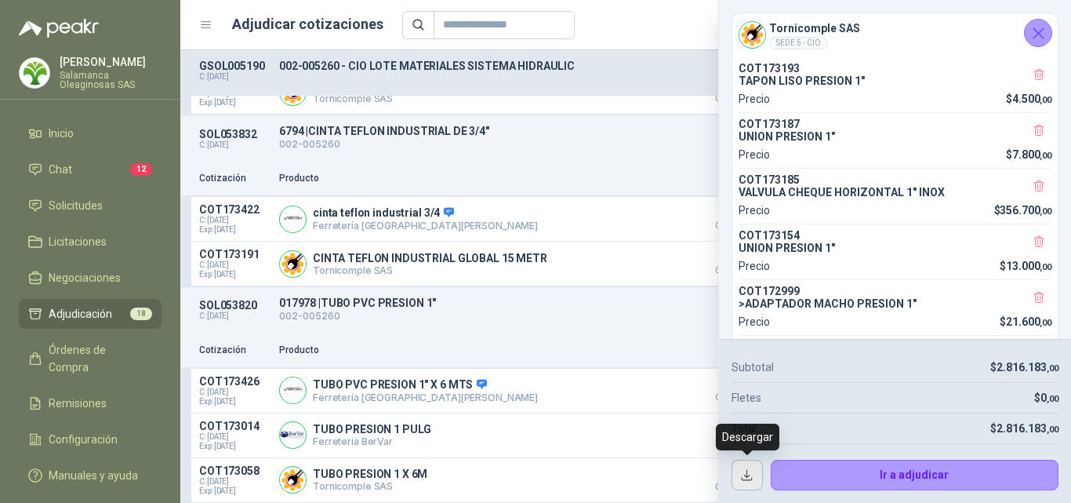 The image size is (1071, 503). I want to click on span: Órdenes de Compra, so click(97, 358).